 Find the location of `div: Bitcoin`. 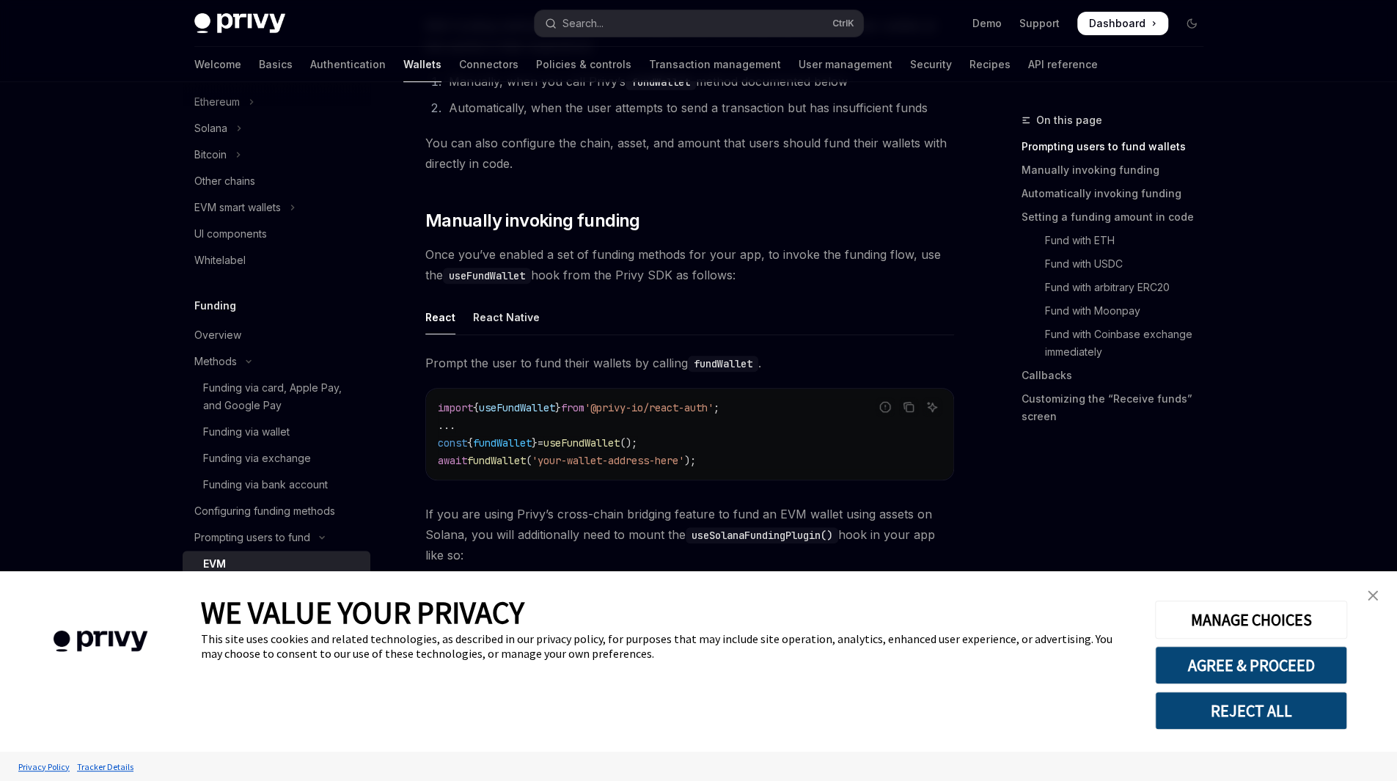

div: Bitcoin is located at coordinates (210, 155).